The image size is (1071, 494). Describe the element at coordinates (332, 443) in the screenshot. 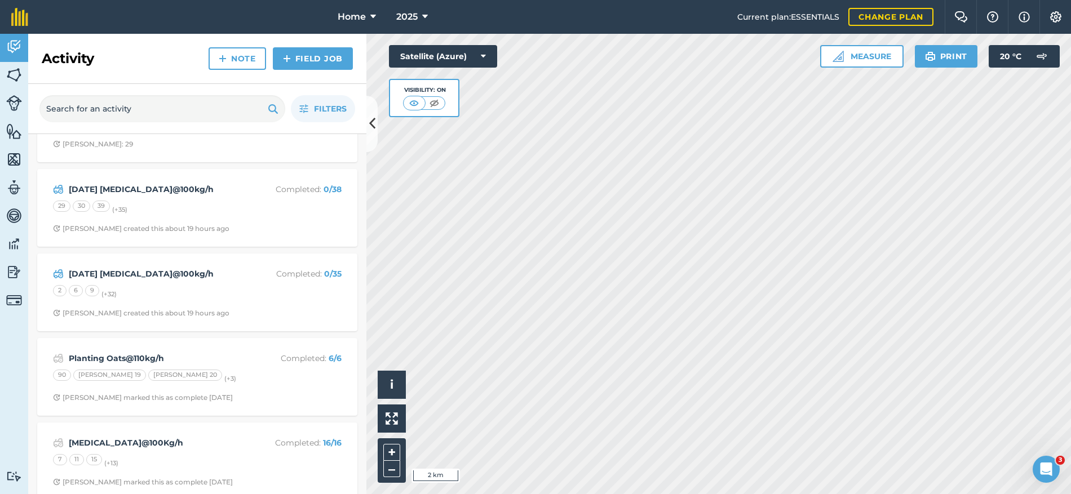

I see `strong: 16 / 16` at that location.